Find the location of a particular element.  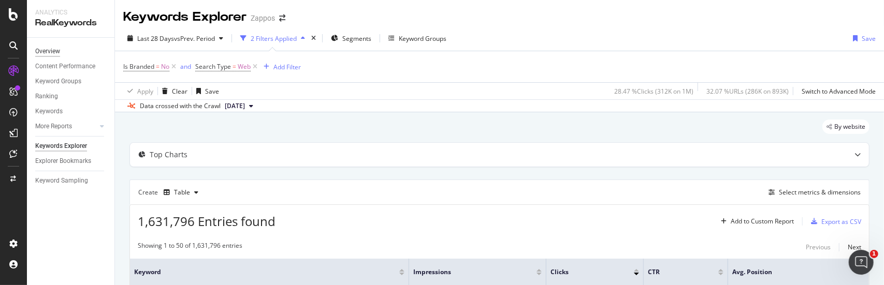

span: CTR is located at coordinates (676, 273).